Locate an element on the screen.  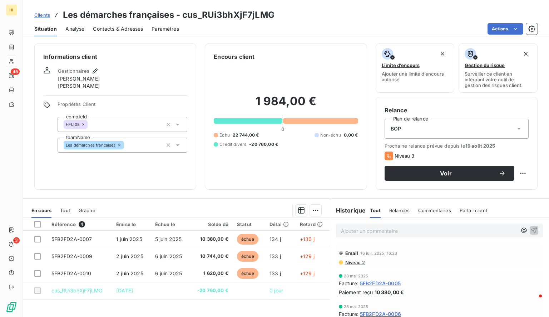
span: 45 is located at coordinates (15, 72).